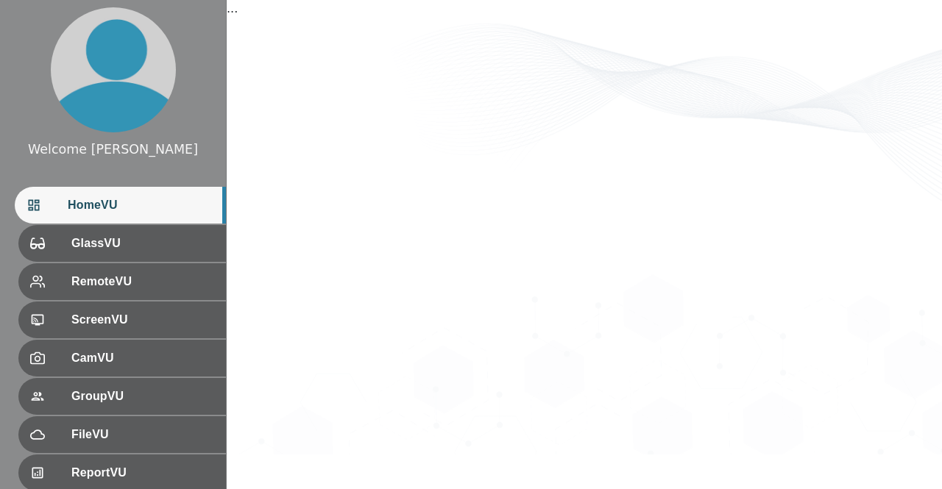  Describe the element at coordinates (143, 435) in the screenshot. I see `span: FileVU` at that location.